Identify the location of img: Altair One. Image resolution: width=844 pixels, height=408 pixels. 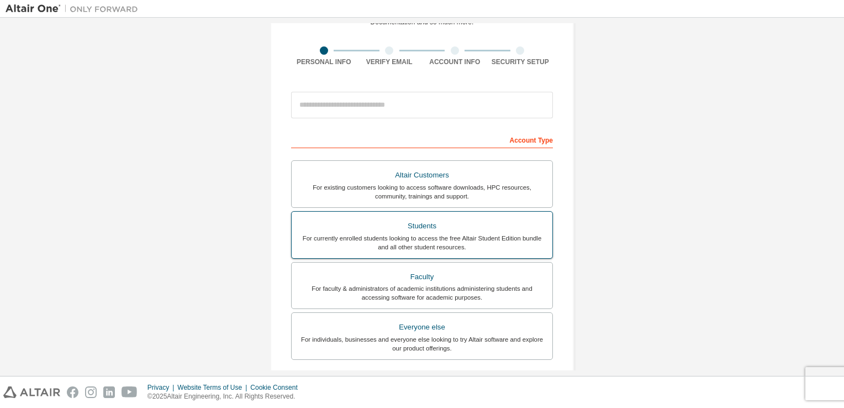
(75, 9).